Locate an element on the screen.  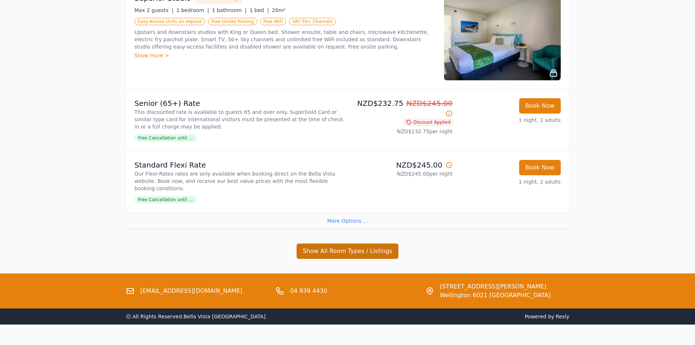
span: Discount Applied is located at coordinates (428, 122).